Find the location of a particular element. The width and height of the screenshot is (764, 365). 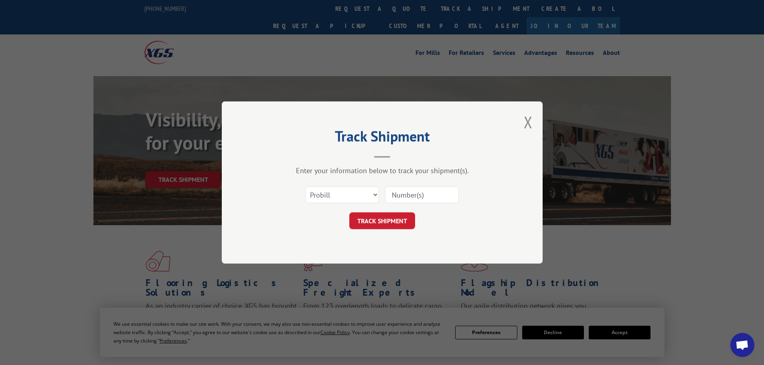

button: TRACK SHIPMENT is located at coordinates (382, 221).